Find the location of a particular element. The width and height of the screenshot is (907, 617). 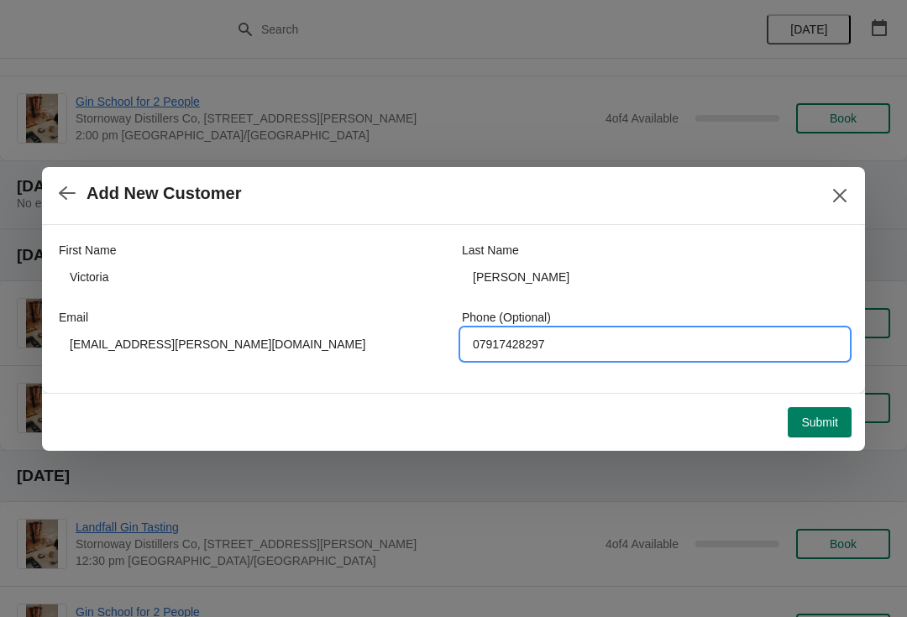

button: Submit is located at coordinates (819, 422).